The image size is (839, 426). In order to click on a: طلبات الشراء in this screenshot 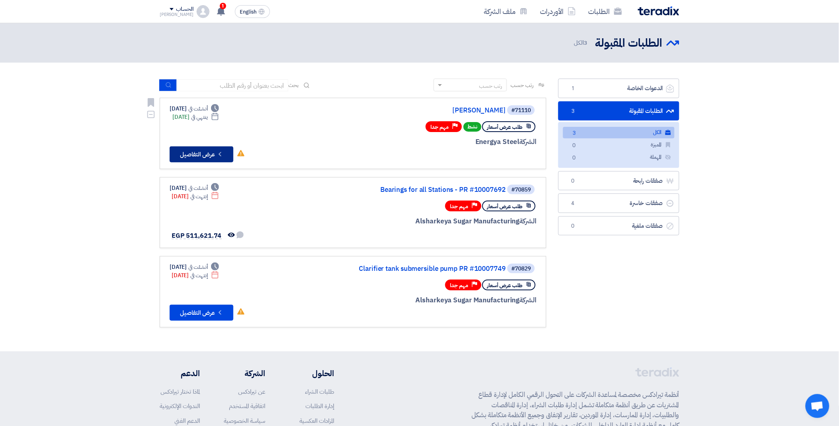, I will do `click(320, 391)`.